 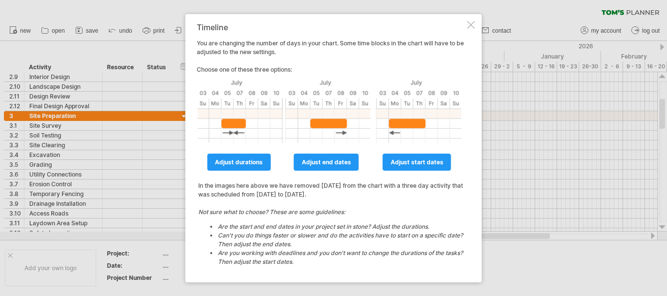 What do you see at coordinates (326, 162) in the screenshot?
I see `a: adjust end dates` at bounding box center [326, 162].